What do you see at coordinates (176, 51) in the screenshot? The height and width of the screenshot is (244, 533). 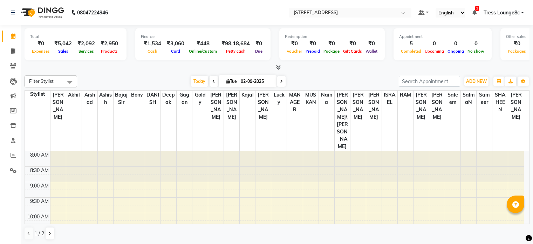 I see `span: Card` at bounding box center [176, 51].